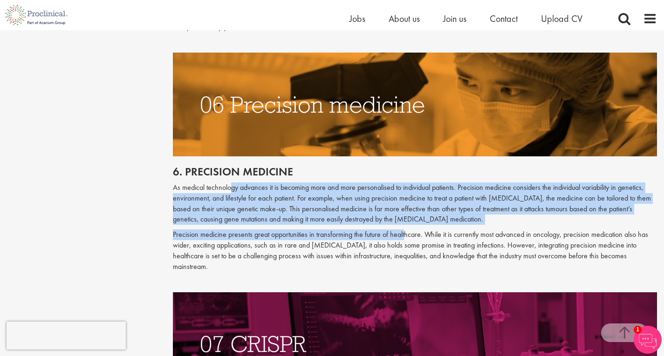 This screenshot has width=664, height=356. I want to click on span: 1, so click(637, 330).